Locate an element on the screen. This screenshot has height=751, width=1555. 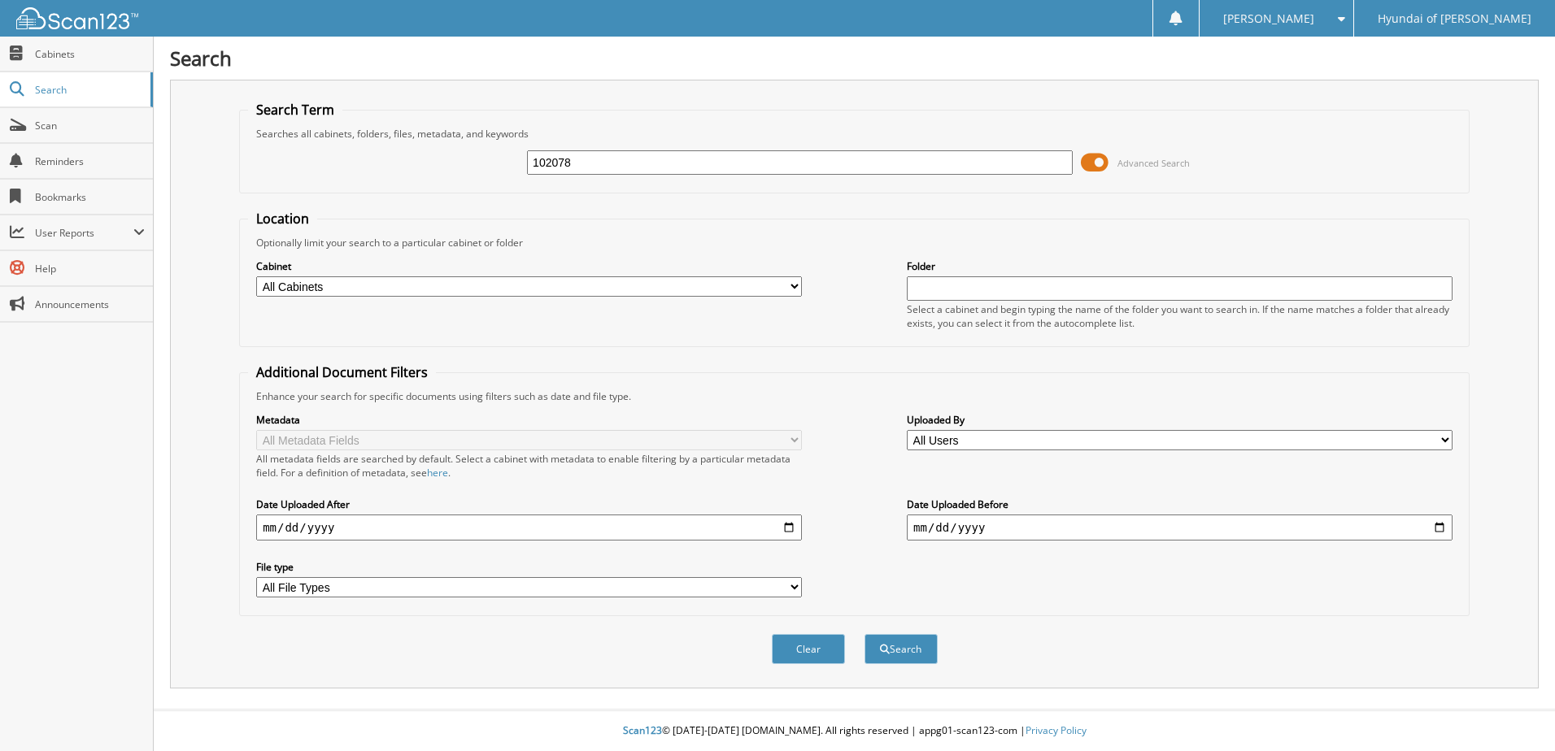
label: File type is located at coordinates (529, 567).